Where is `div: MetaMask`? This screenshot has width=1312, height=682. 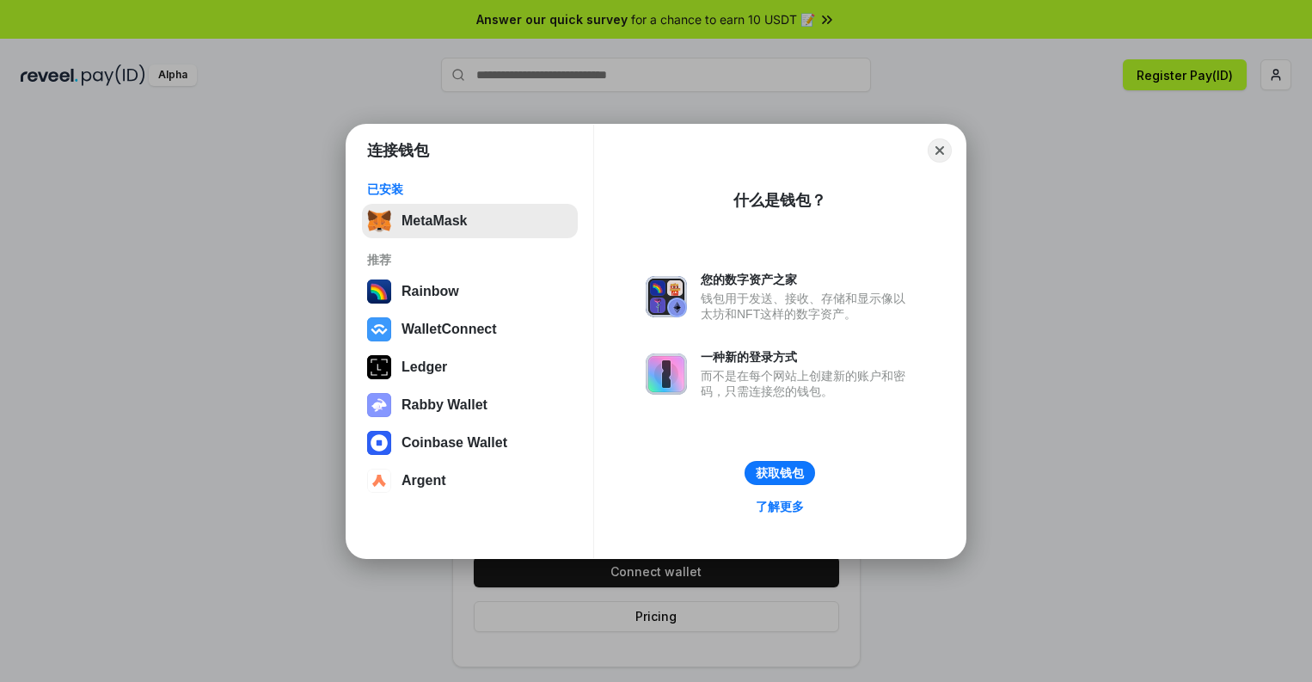
div: MetaMask is located at coordinates (434, 221).